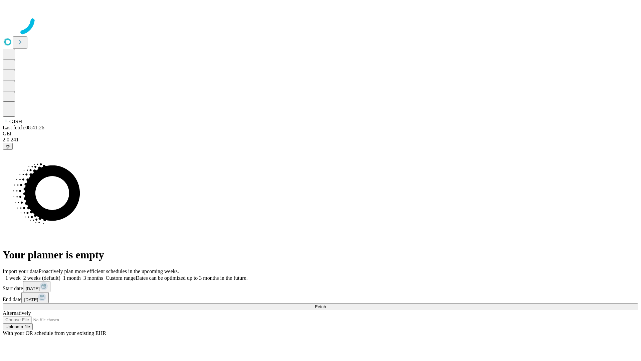 This screenshot has height=361, width=641. I want to click on button: Fetch, so click(320, 306).